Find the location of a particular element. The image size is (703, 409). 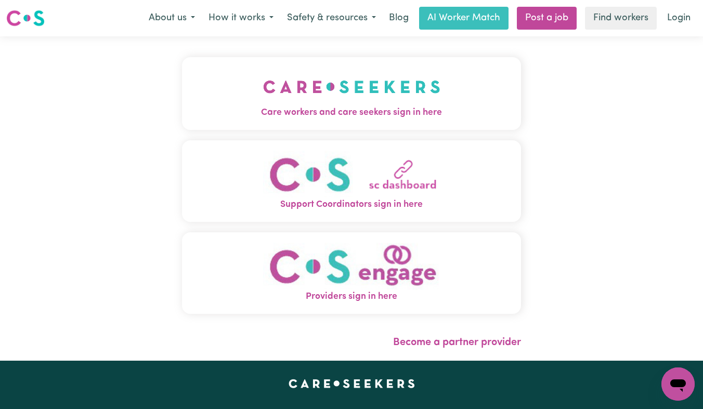

button: Support Coordinators sign in here is located at coordinates (352, 181).